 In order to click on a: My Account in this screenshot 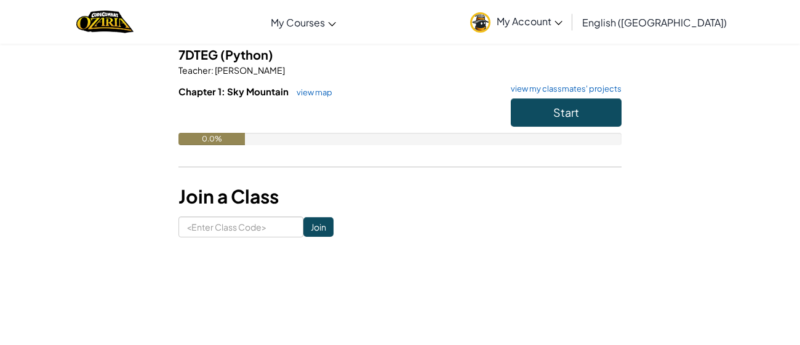, I will do `click(516, 22)`.